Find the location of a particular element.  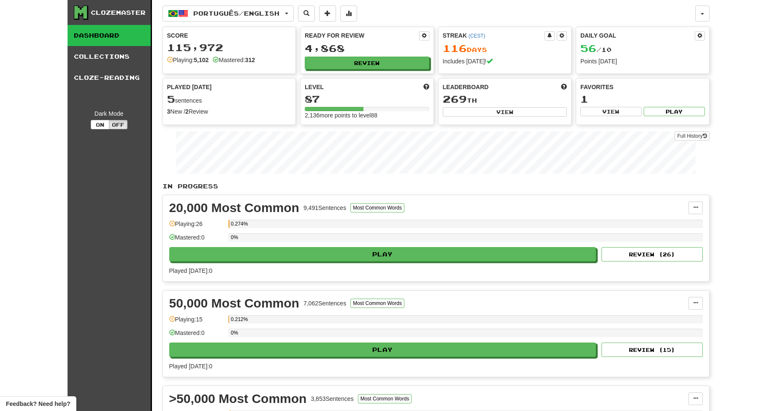

a: Dashboard is located at coordinates (109, 35).